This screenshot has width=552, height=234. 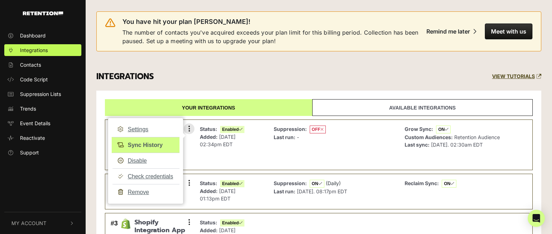 I want to click on a: VIEW TUTORIALS, so click(x=517, y=76).